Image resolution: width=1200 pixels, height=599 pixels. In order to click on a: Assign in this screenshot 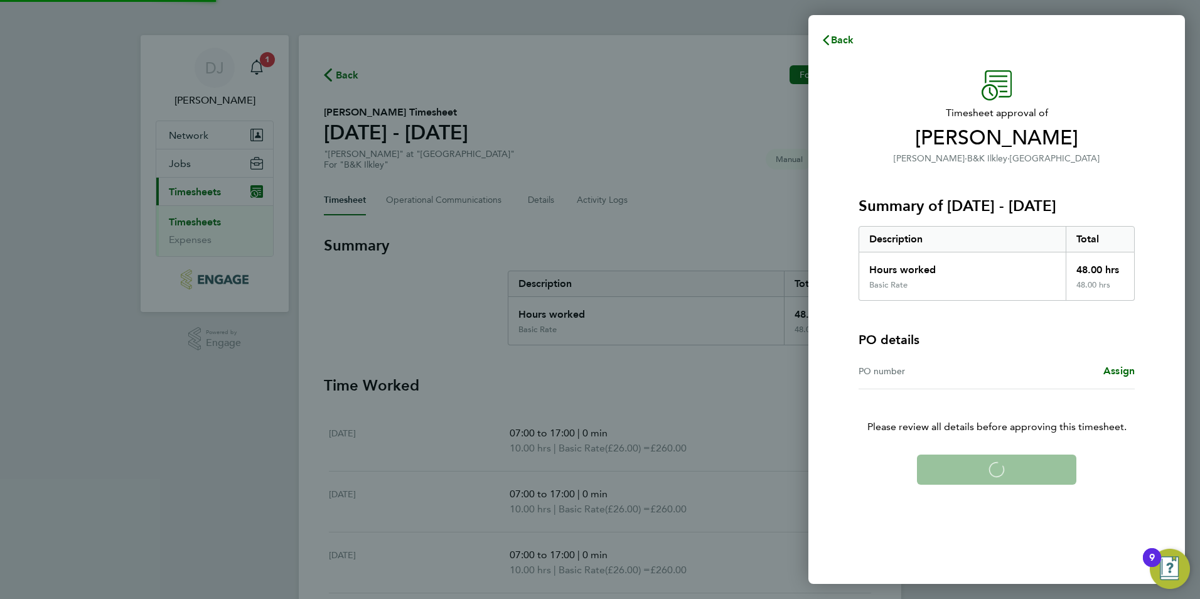, I will do `click(1119, 371)`.